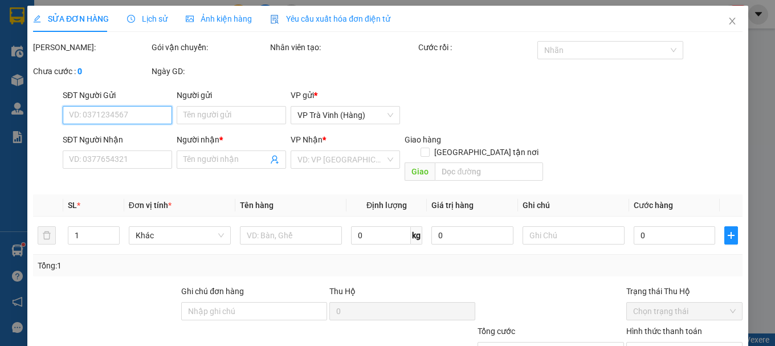  What do you see at coordinates (275, 19) in the screenshot?
I see `img: icon` at bounding box center [275, 19].